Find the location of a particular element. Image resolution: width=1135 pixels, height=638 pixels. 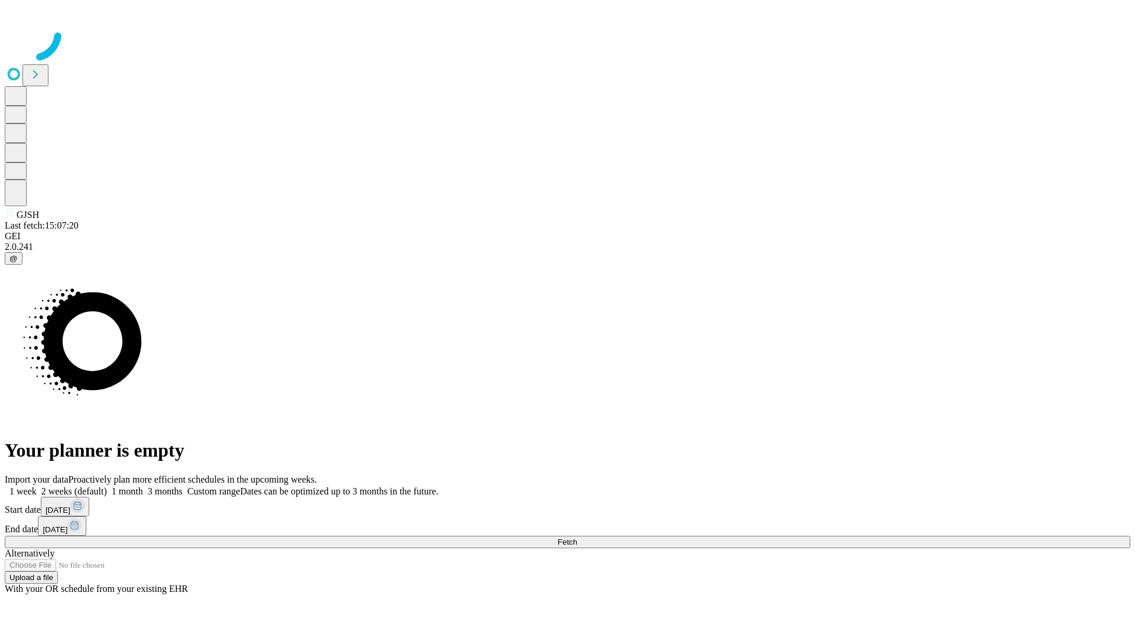

div: End date is located at coordinates (567, 526).